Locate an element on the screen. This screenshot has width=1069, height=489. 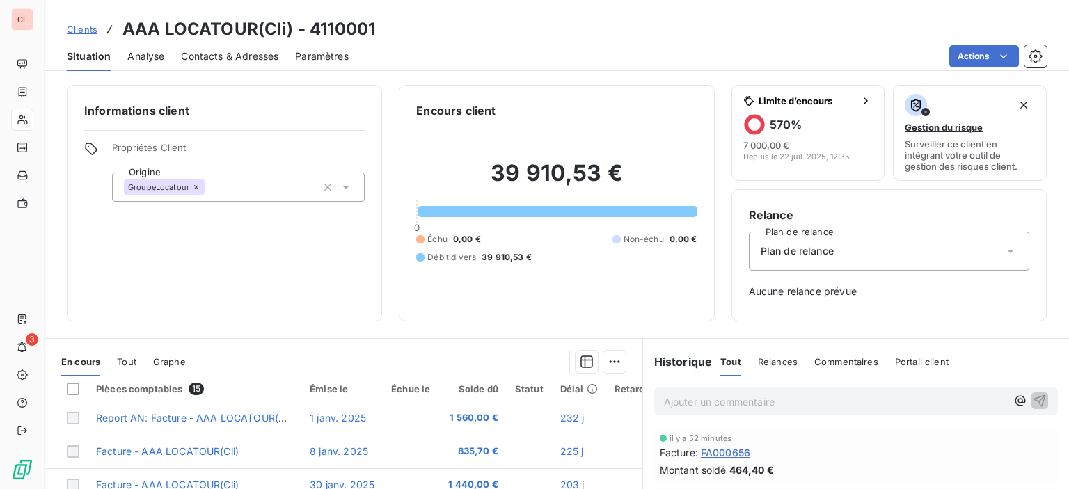
span: Depuis le 22 juil. 2025, 12:35 is located at coordinates (796, 157).